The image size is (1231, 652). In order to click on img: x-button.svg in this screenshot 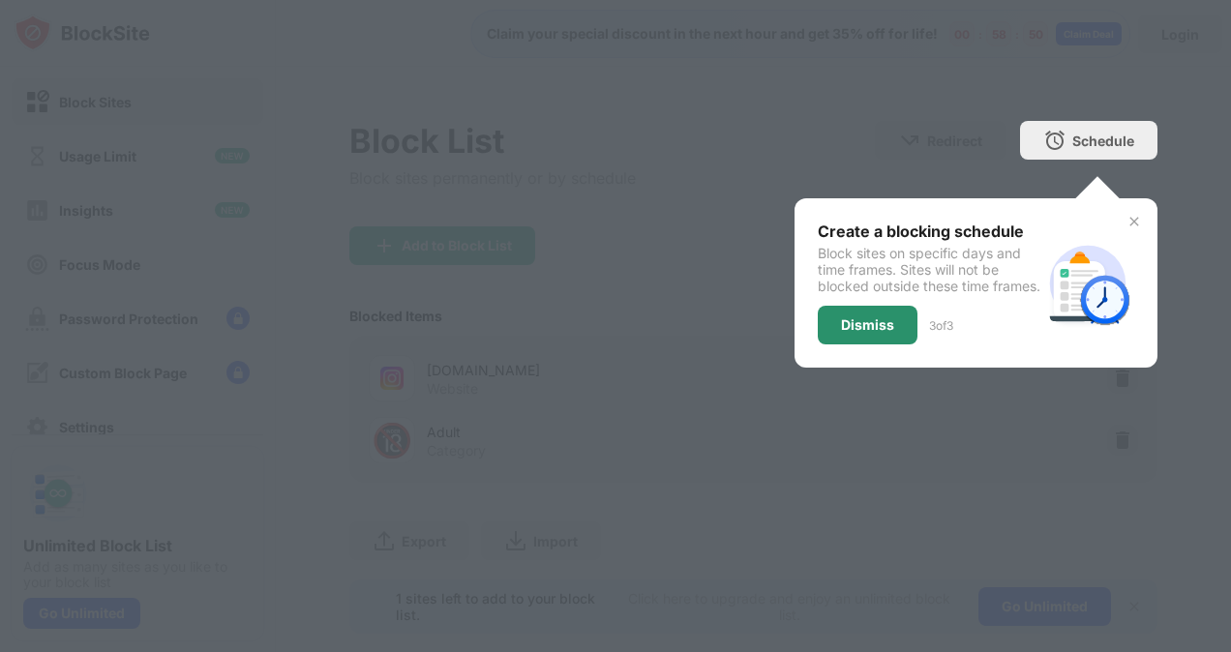, I will do `click(1134, 222)`.